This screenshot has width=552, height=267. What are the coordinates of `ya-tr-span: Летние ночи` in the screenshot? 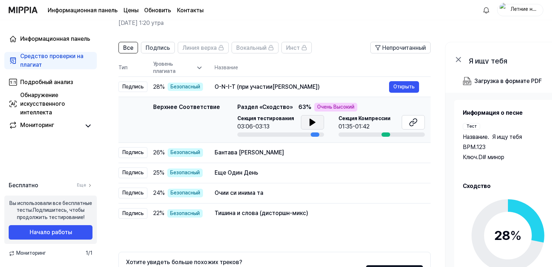 It's located at (524, 13).